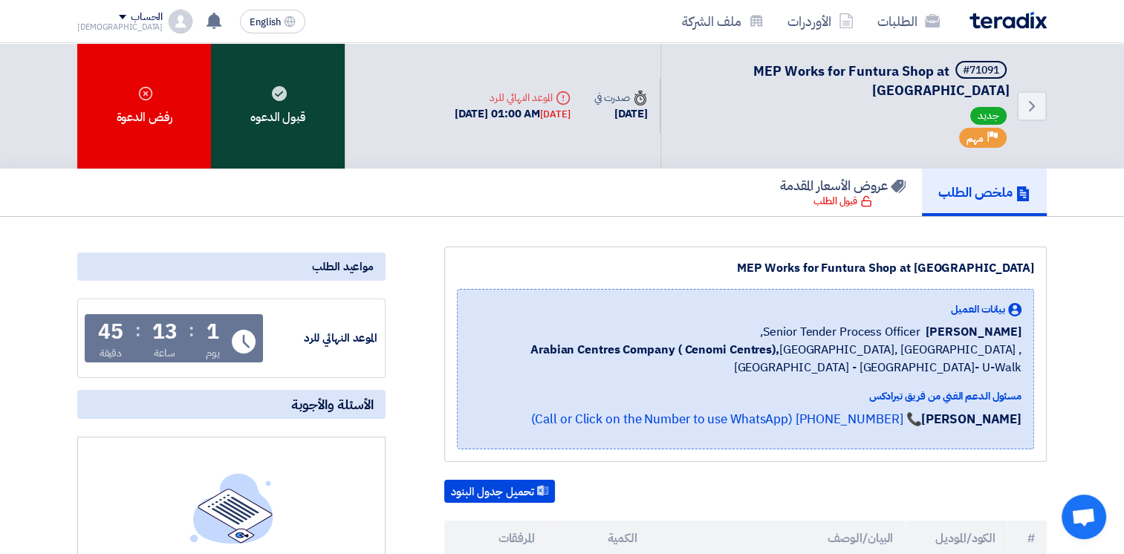 The width and height of the screenshot is (1124, 554). Describe the element at coordinates (144, 106) in the screenshot. I see `div: رفض الدعوة` at that location.